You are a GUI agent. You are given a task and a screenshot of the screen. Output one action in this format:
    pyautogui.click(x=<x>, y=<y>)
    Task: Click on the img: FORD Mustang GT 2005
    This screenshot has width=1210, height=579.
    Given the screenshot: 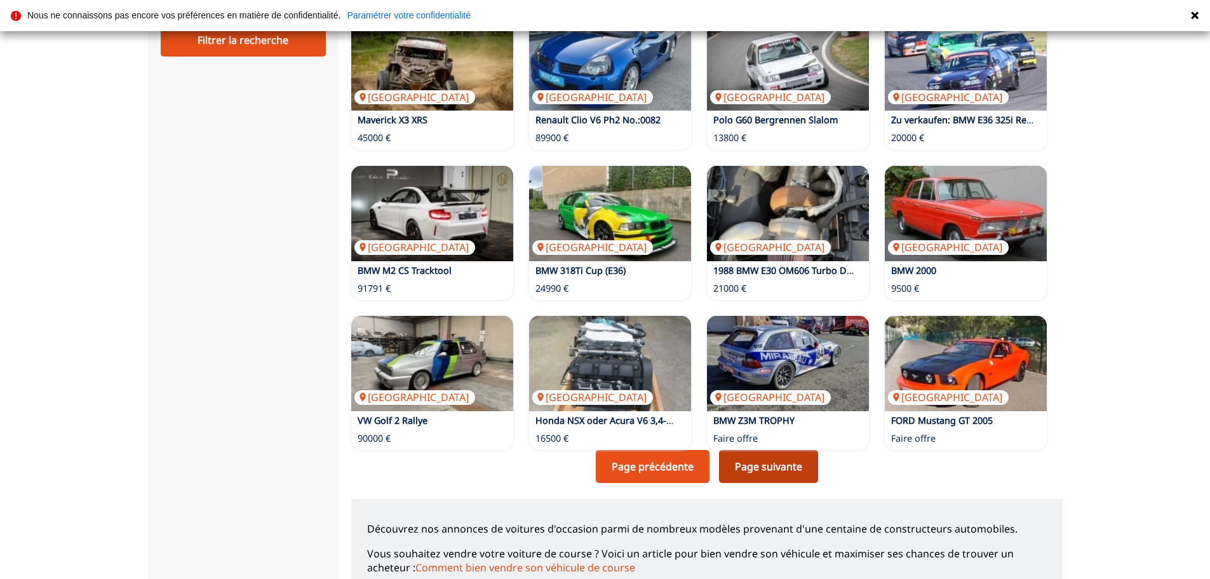 What is the action you would take?
    pyautogui.click(x=966, y=363)
    